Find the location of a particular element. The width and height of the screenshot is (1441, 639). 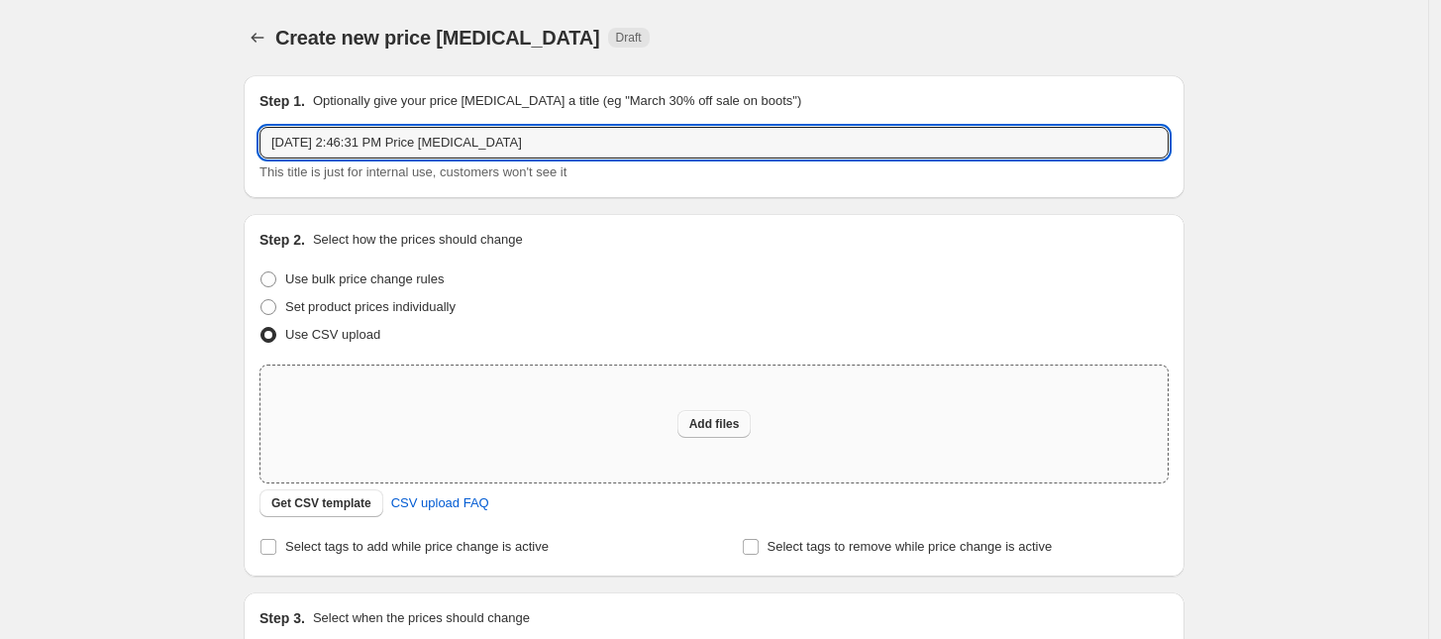

h2: Step 3. is located at coordinates (282, 618).